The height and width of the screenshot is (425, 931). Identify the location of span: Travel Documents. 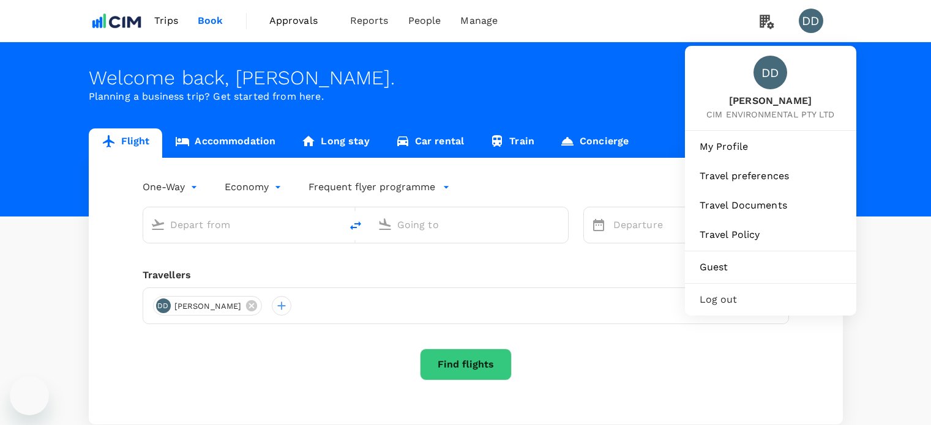
(771, 206).